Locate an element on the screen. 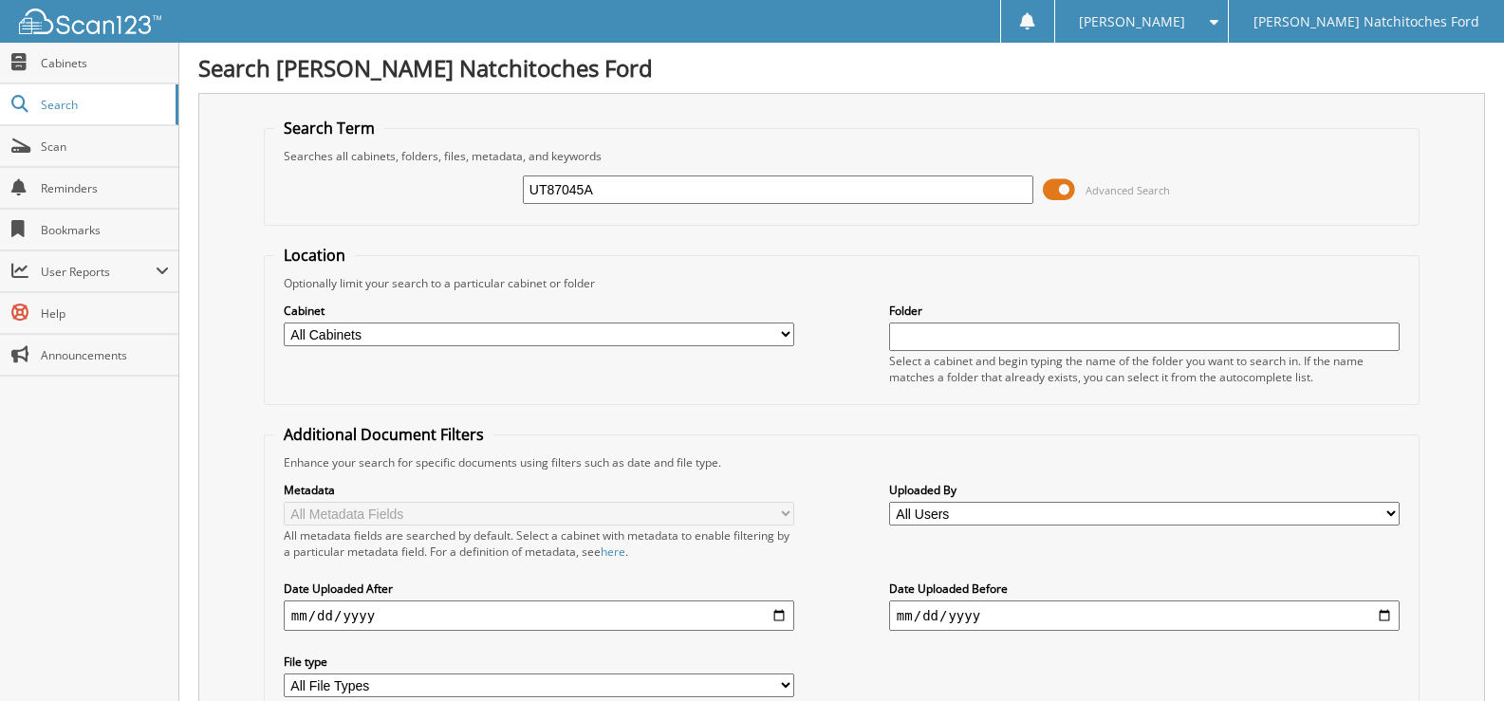 The height and width of the screenshot is (701, 1504). label: Cabinet is located at coordinates (539, 310).